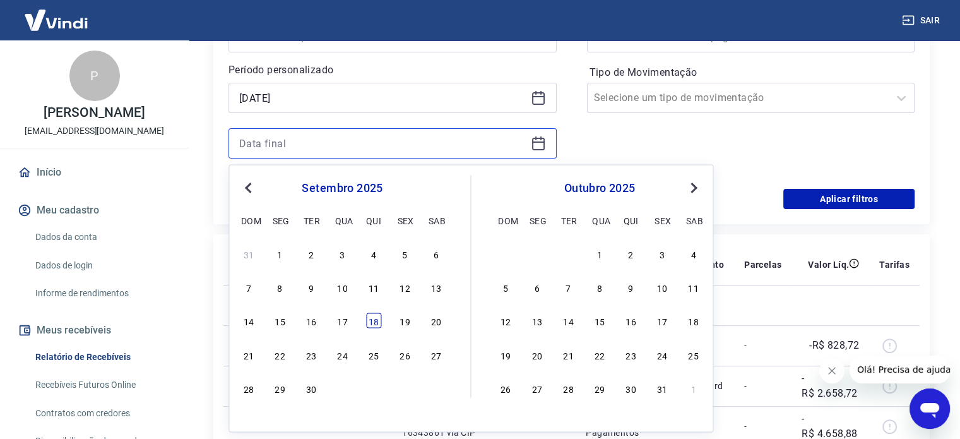  What do you see at coordinates (506, 287) in the screenshot?
I see `div: Choose domingo, 5 de outubro de 2025` at bounding box center [506, 287].